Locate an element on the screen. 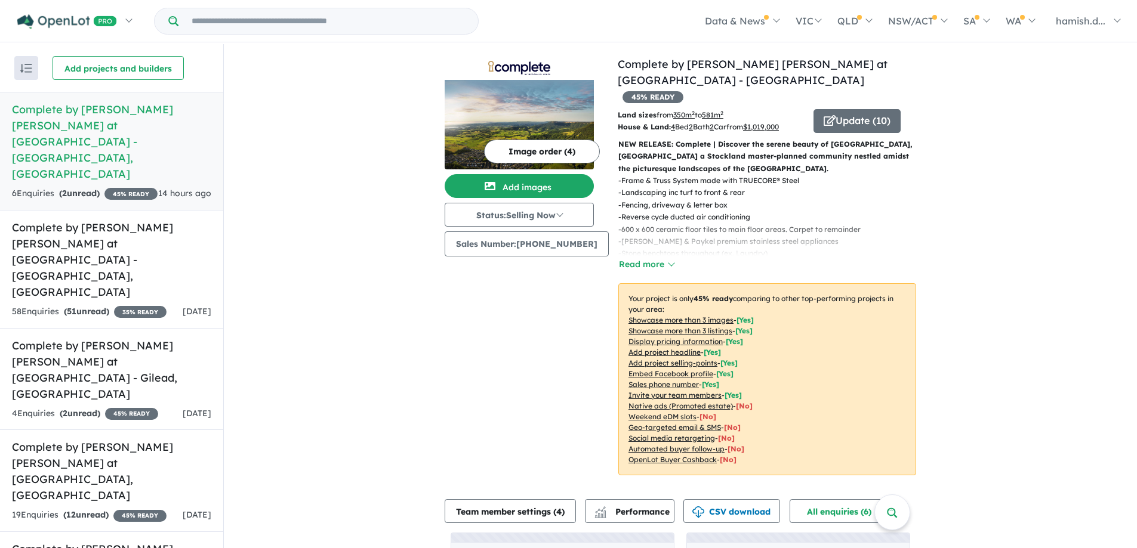 The image size is (1137, 548). b: Land sizes is located at coordinates (637, 115).